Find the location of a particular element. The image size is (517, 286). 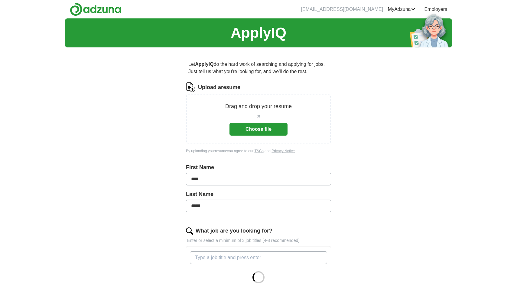

label: What job are you looking for? is located at coordinates (234, 231).